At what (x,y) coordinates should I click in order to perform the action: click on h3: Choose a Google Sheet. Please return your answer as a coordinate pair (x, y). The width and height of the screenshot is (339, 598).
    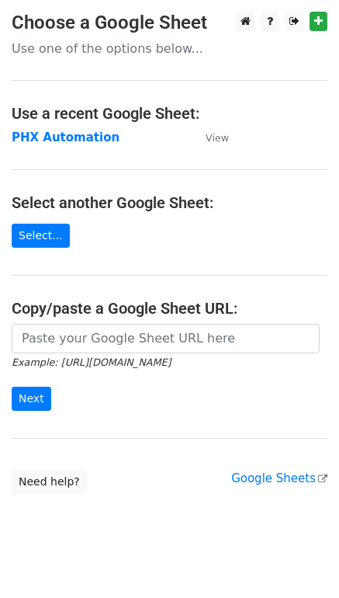
    Looking at the image, I should click on (169, 23).